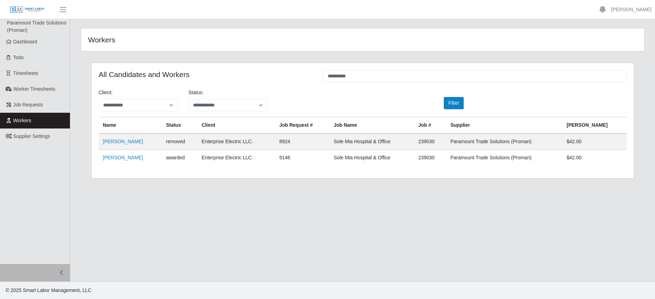 This screenshot has width=655, height=299. Describe the element at coordinates (34, 89) in the screenshot. I see `span: Worker Timesheets` at that location.